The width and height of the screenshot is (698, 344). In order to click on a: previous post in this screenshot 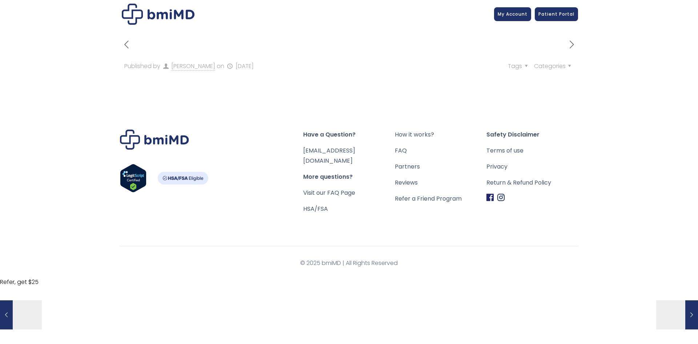, I will do `click(126, 45)`.